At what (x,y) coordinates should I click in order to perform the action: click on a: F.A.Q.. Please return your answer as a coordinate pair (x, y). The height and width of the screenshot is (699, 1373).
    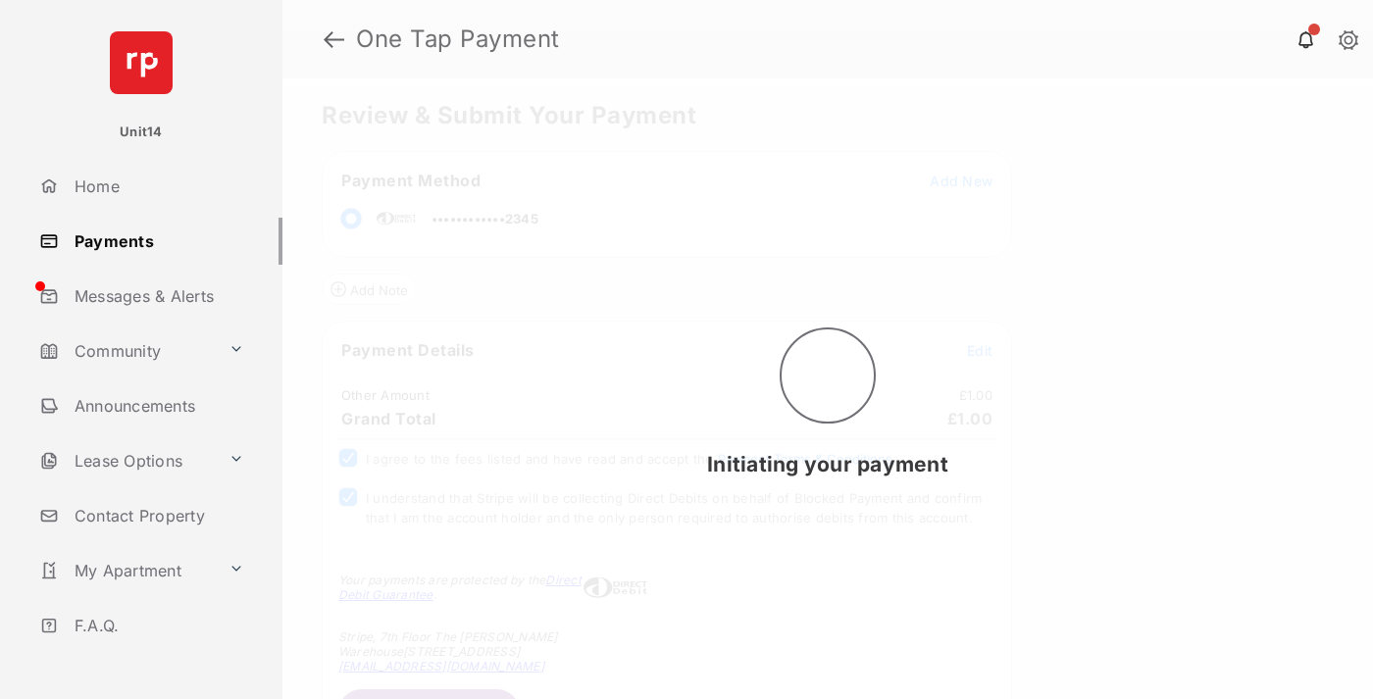
    Looking at the image, I should click on (157, 626).